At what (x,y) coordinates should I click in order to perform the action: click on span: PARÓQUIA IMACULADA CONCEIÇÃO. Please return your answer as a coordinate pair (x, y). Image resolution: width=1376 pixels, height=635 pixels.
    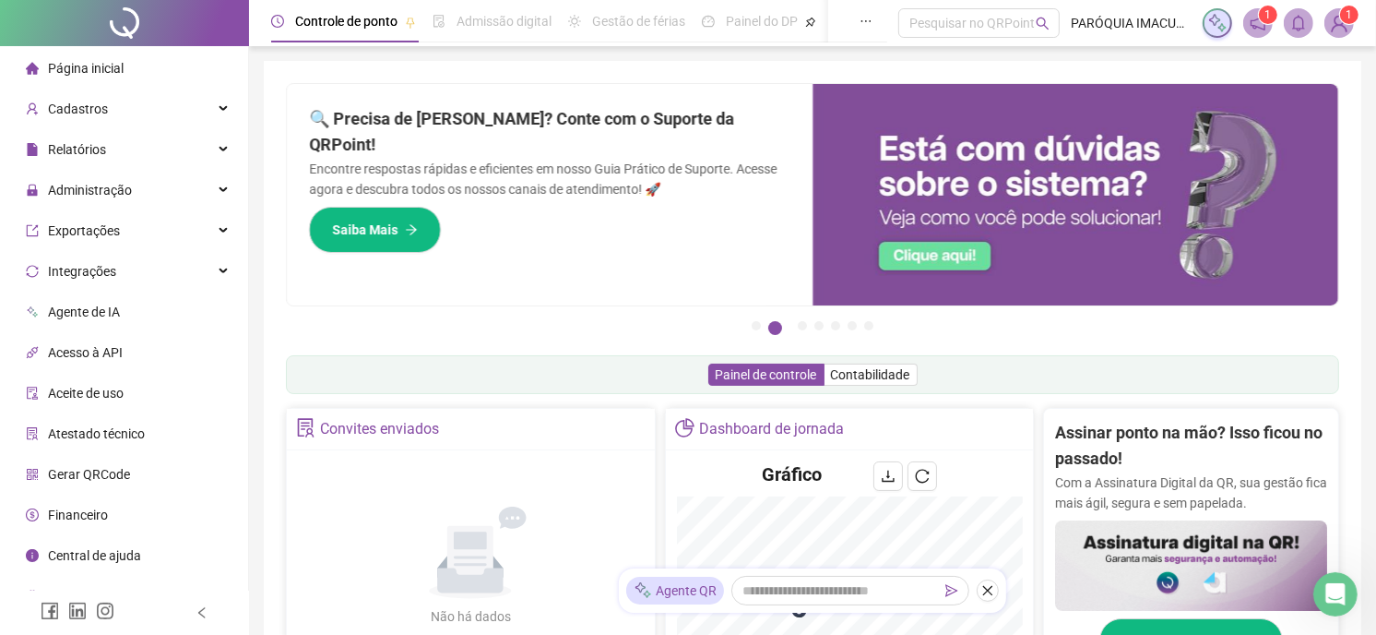
    Looking at the image, I should click on (1131, 23).